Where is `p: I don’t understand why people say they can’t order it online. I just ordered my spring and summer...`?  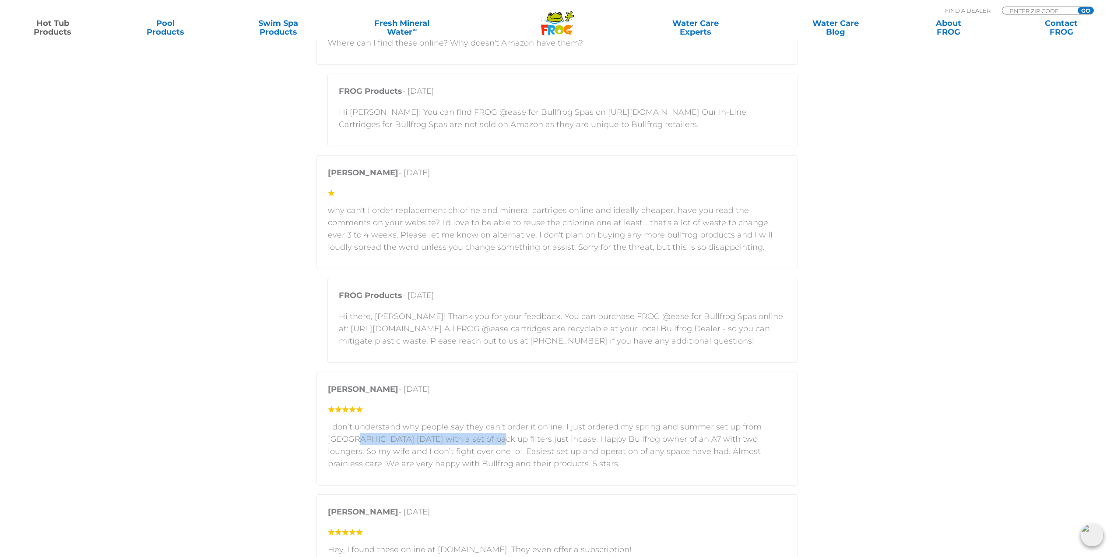
p: I don’t understand why people say they can’t order it online. I just ordered my spring and summer... is located at coordinates (557, 445).